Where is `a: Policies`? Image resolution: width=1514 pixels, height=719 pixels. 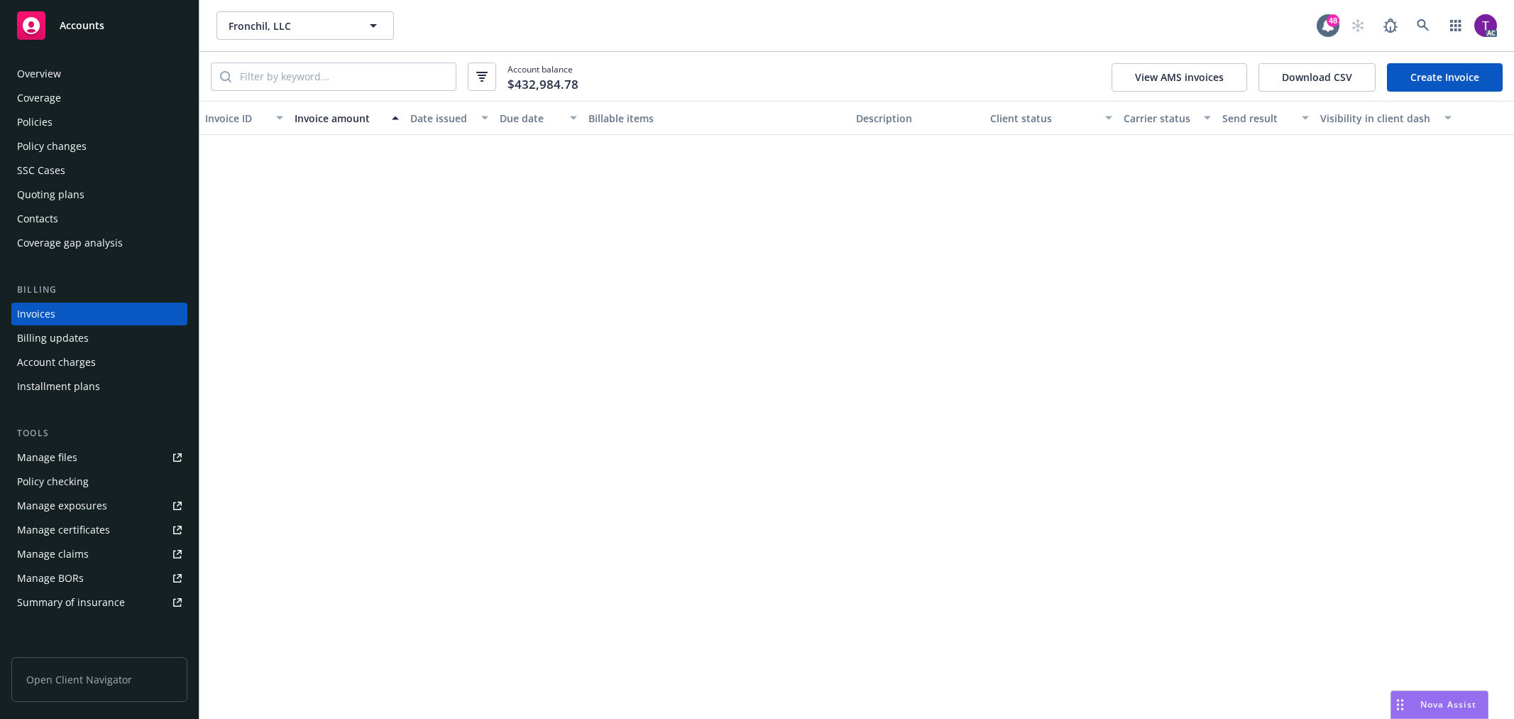
a: Policies is located at coordinates (99, 122).